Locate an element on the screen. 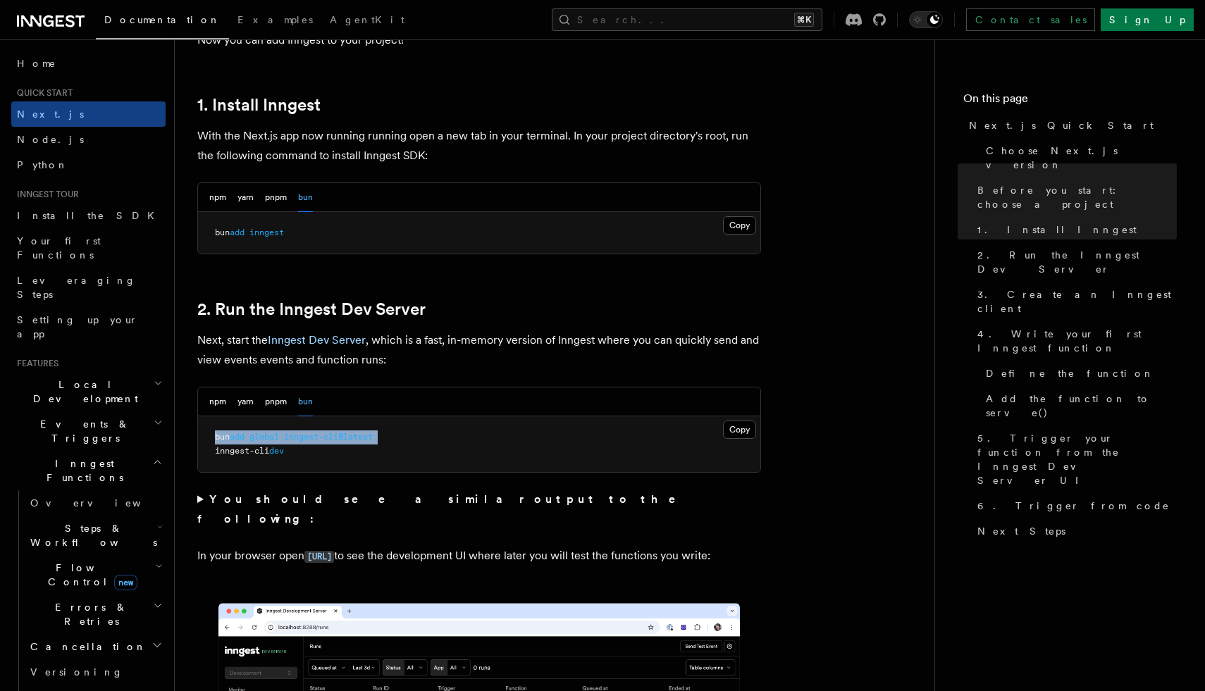  span: Quick start is located at coordinates (42, 93).